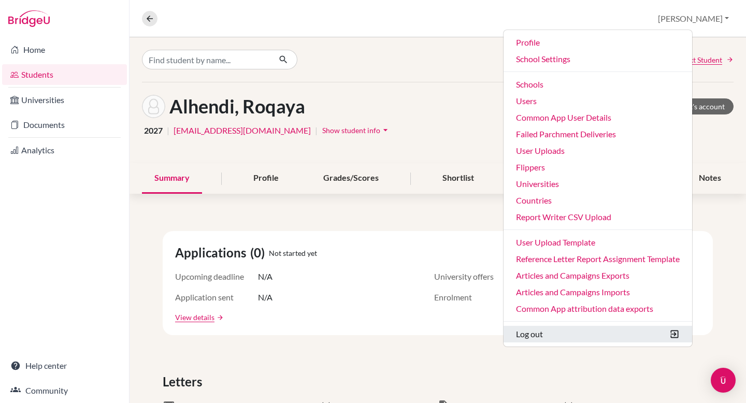 This screenshot has width=746, height=403. What do you see at coordinates (598, 292) in the screenshot?
I see `a: Articles and Campaigns Imports` at bounding box center [598, 292].